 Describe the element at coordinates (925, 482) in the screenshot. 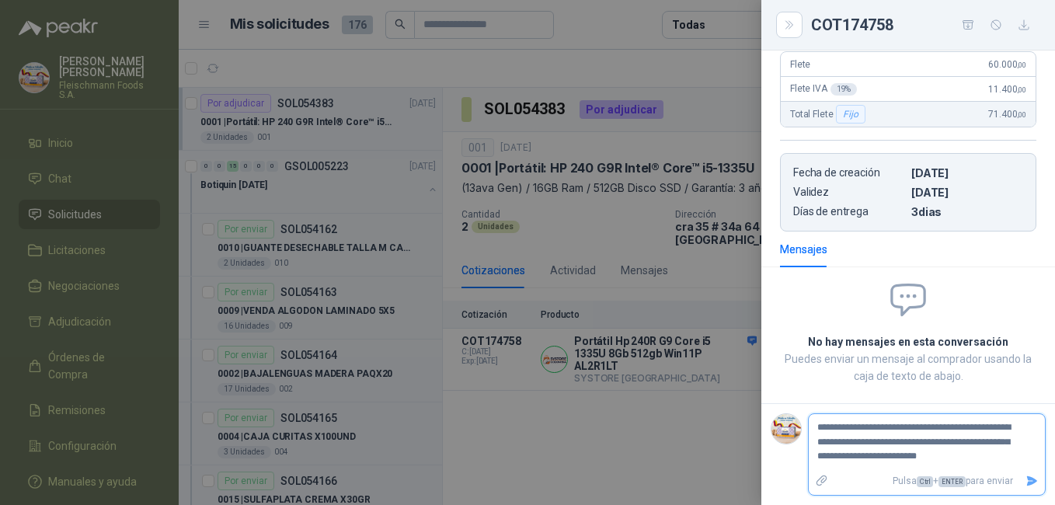

I see `span: Ctrl` at that location.